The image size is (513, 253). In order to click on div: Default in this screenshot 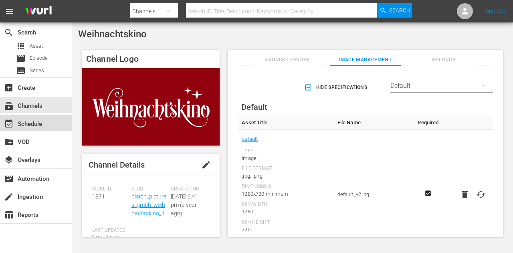, I will do `click(442, 86)`.